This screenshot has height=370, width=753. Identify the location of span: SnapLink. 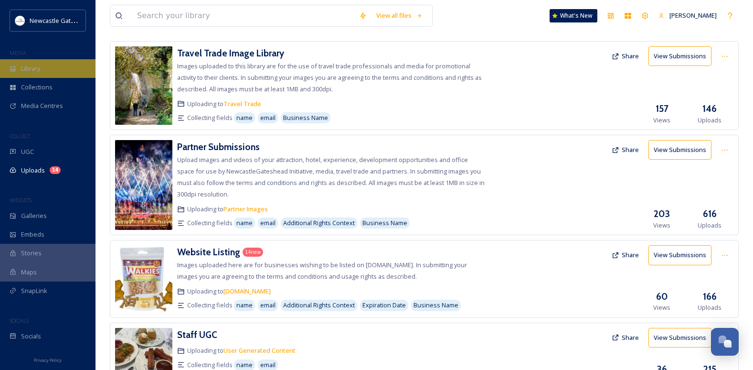
(34, 290).